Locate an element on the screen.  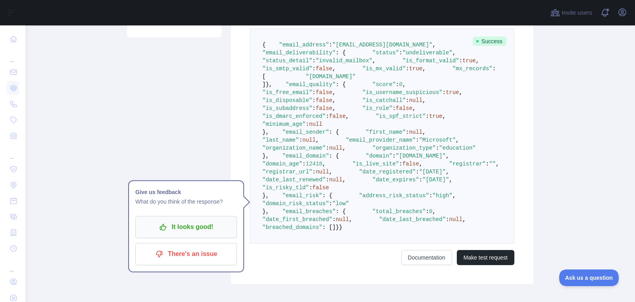
span: "registrar_url" is located at coordinates (288, 172).